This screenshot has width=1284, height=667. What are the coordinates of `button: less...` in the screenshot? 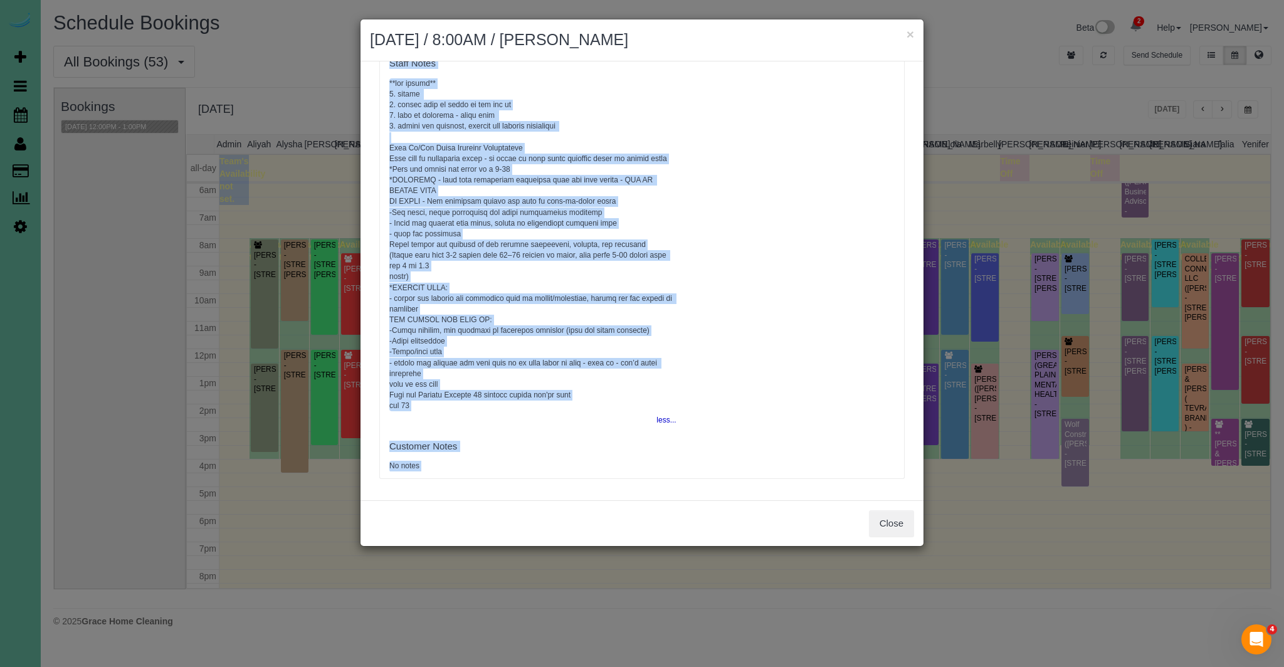 It's located at (662, 420).